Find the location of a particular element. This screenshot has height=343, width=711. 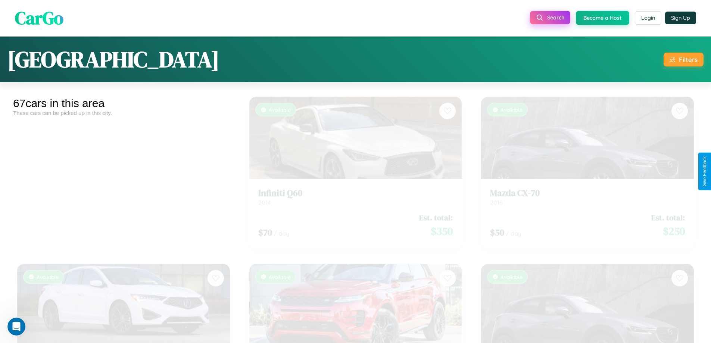

span: $ 350 is located at coordinates (442, 225).